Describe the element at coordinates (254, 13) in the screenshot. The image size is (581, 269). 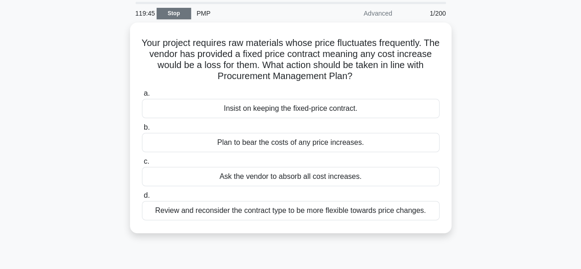
I see `div: PMP` at that location.